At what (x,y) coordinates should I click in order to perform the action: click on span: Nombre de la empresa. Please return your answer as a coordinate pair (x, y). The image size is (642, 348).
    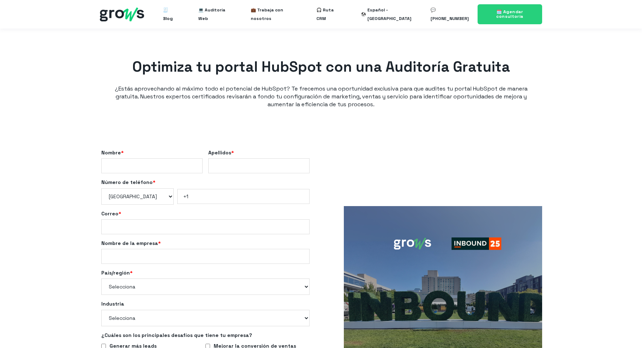
    Looking at the image, I should click on (129, 243).